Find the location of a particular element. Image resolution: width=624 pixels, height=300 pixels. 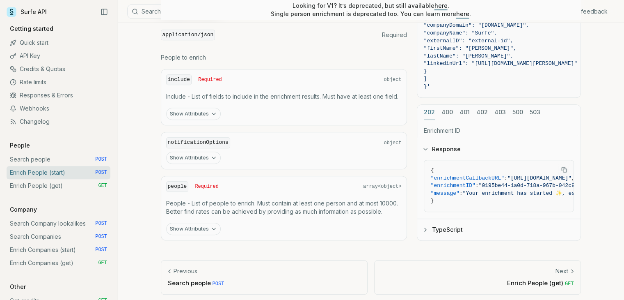

code: notificationOptions is located at coordinates (198, 142).